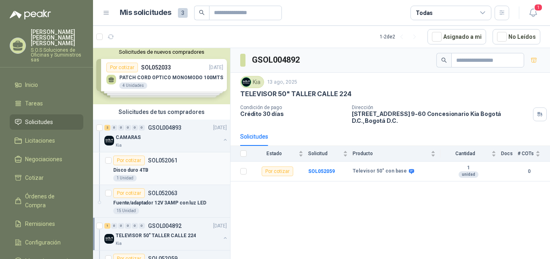  Describe the element at coordinates (468, 168) in the screenshot. I see `b: 1` at that location.